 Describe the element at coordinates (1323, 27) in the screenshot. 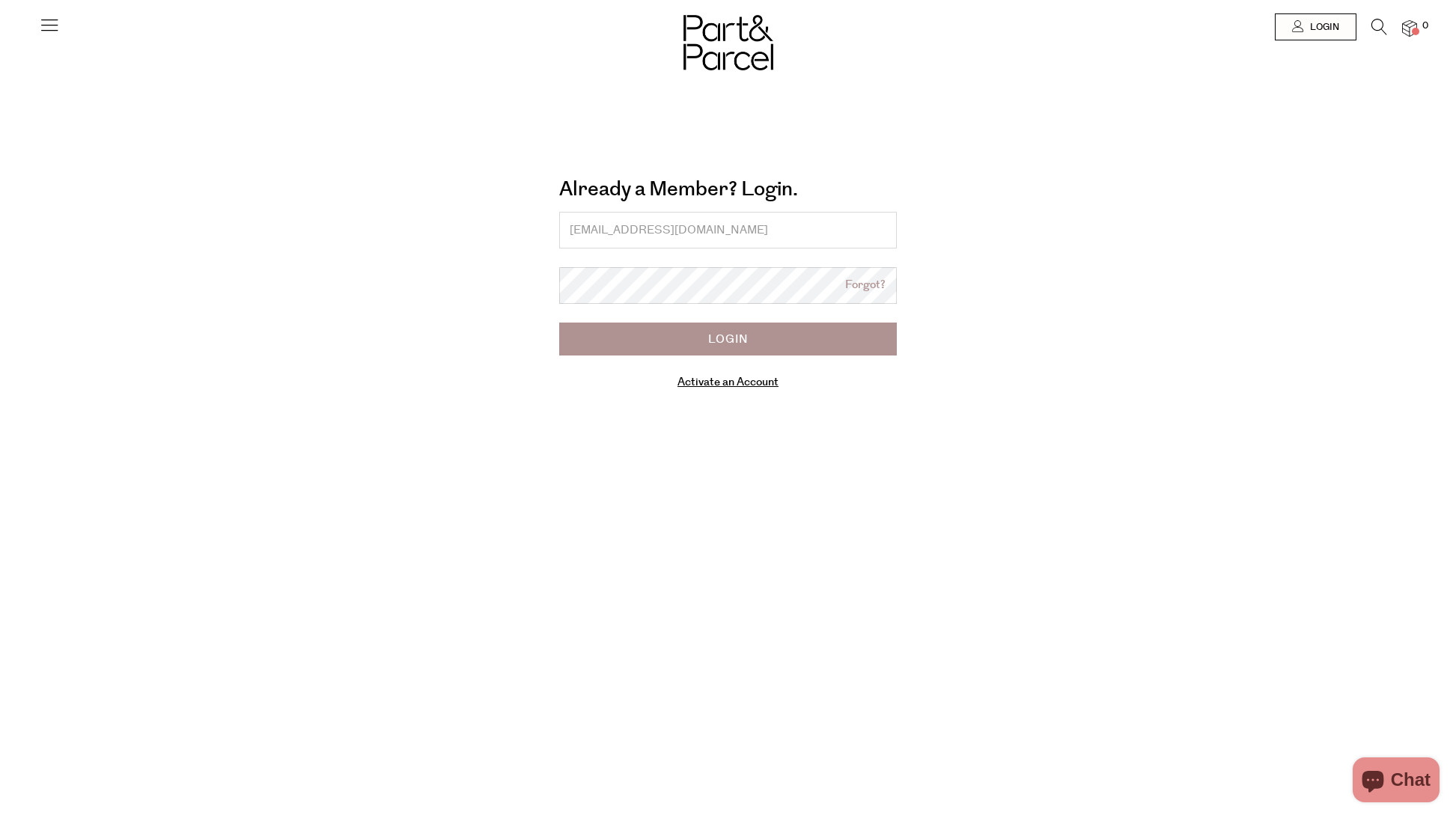

I see `span: Login` at that location.